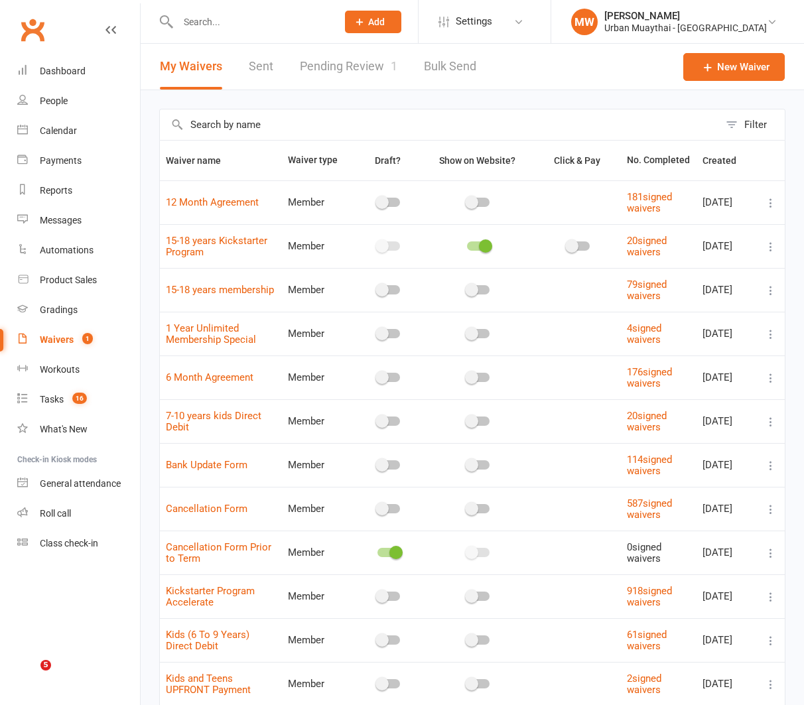 This screenshot has height=705, width=804. I want to click on a: Kickstarter Program Accelerate, so click(210, 596).